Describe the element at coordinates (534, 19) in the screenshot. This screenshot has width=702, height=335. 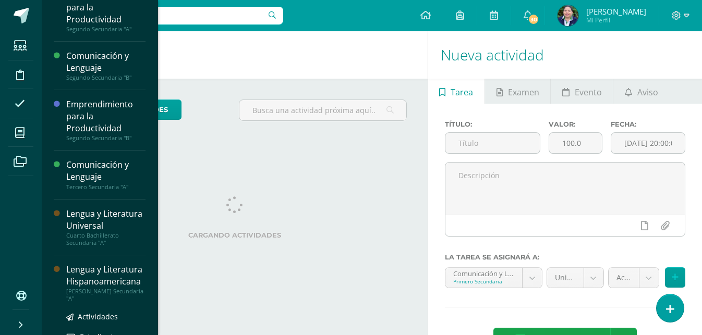
I see `span: 30` at that location.